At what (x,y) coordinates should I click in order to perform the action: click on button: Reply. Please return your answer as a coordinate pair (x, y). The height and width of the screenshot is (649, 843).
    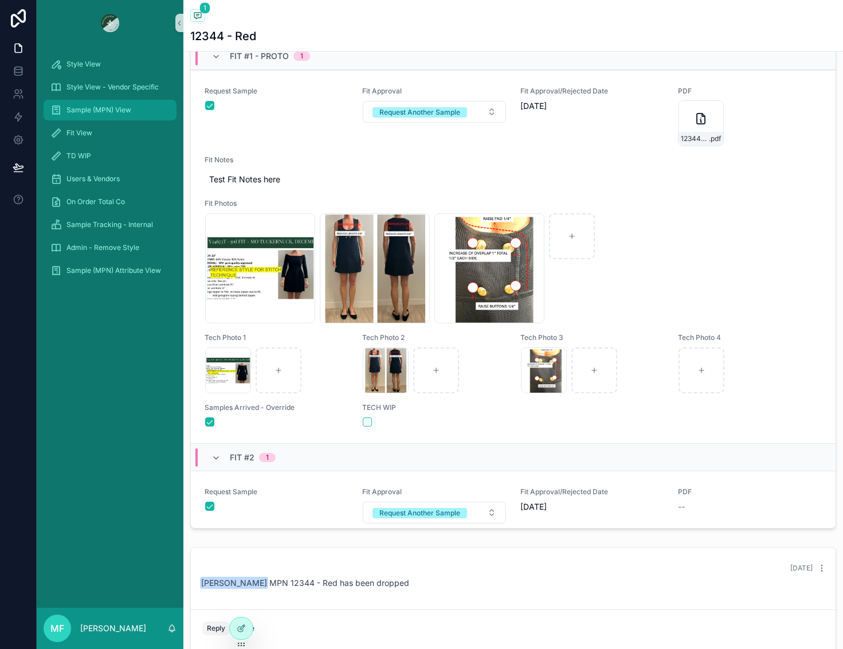
    Looking at the image, I should click on (216, 628).